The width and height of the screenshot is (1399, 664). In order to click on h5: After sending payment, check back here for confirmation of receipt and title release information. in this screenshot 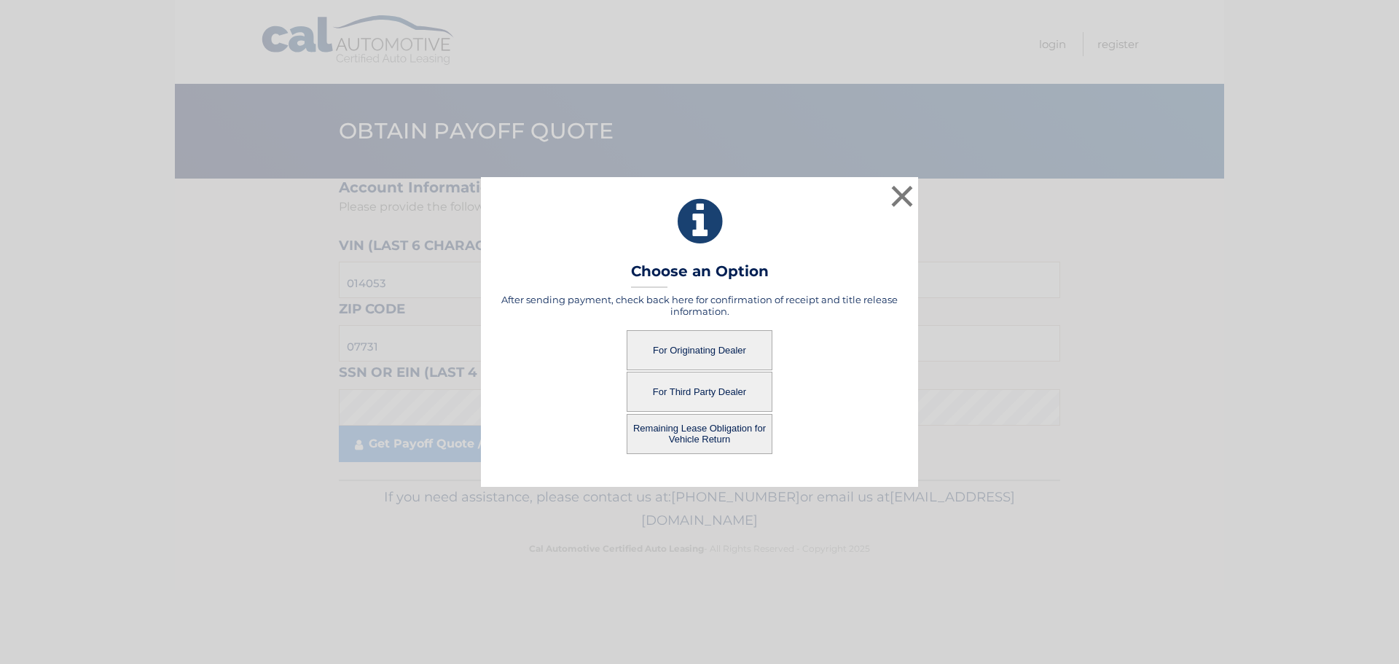, I will do `click(699, 305)`.